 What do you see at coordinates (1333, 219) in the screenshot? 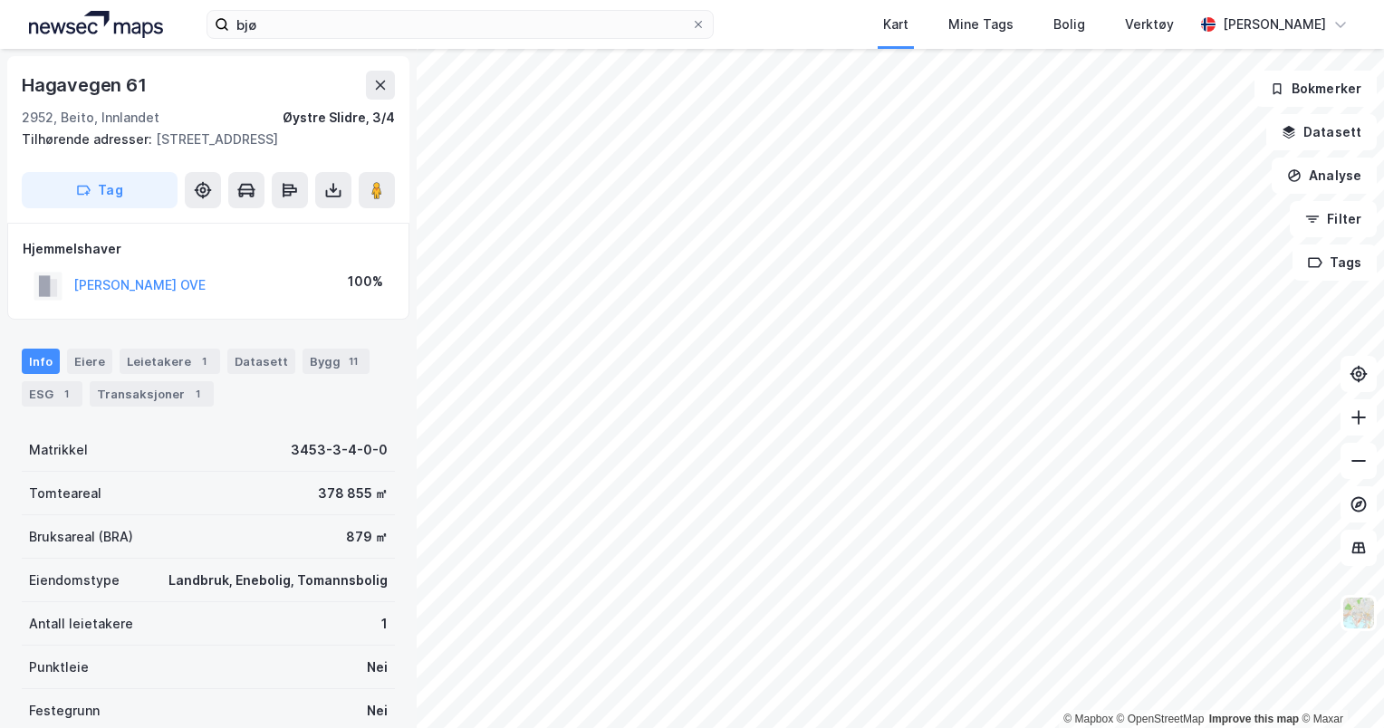
I see `button: Filter` at bounding box center [1333, 219].